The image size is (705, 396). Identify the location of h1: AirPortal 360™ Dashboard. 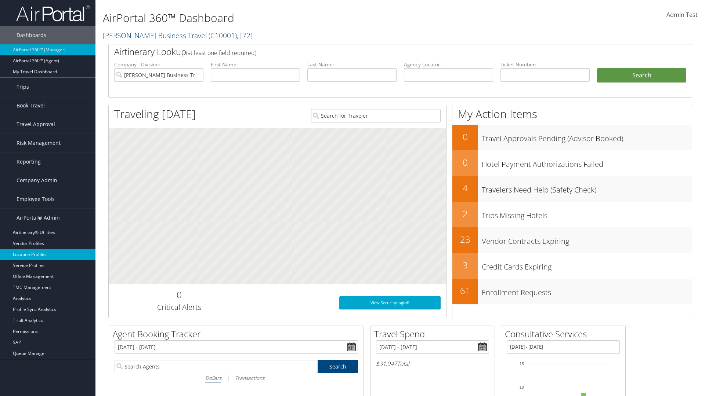
(301, 18).